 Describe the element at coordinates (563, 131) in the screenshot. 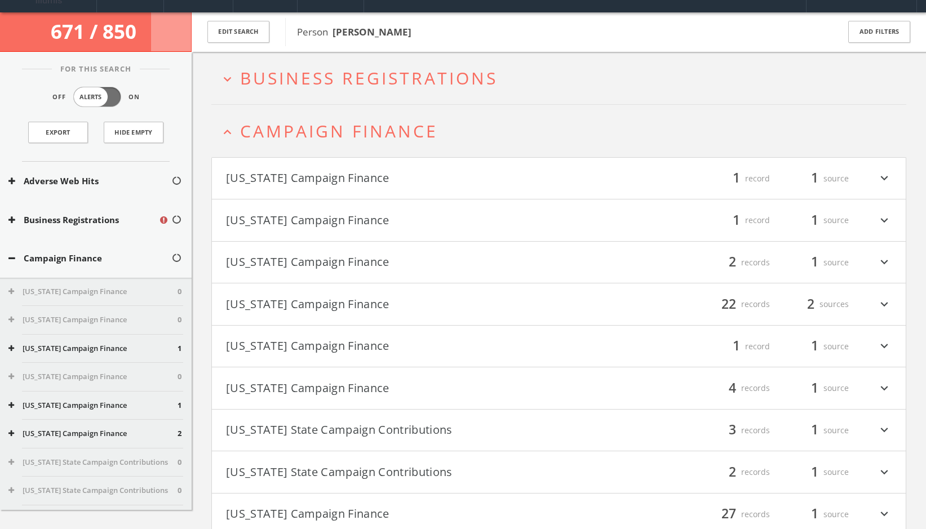

I see `button: expand_lessCampaign Finance` at that location.